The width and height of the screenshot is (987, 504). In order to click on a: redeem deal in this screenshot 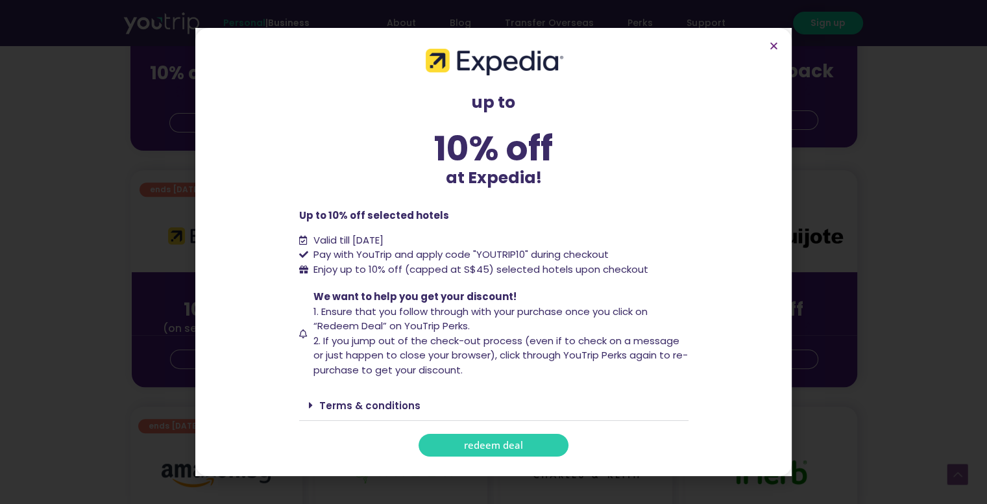, I will do `click(493, 445)`.